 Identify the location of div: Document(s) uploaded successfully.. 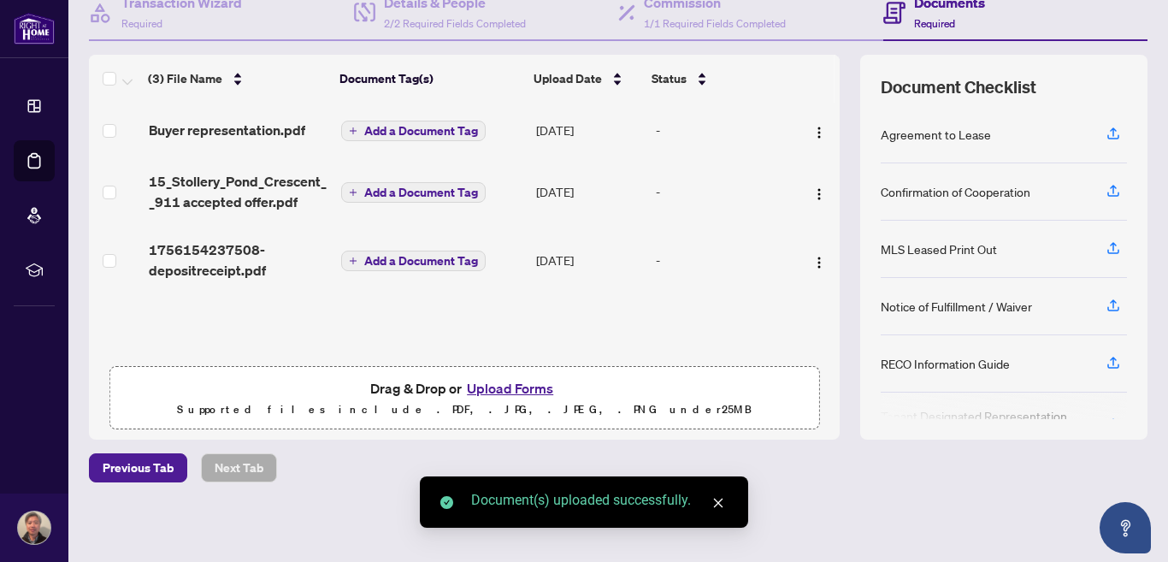
(600, 500).